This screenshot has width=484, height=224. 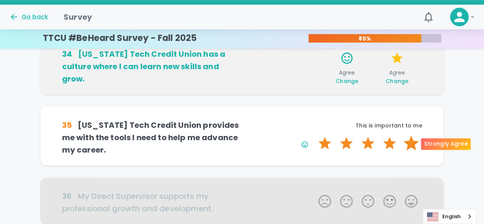 I want to click on div: 34, so click(x=67, y=54).